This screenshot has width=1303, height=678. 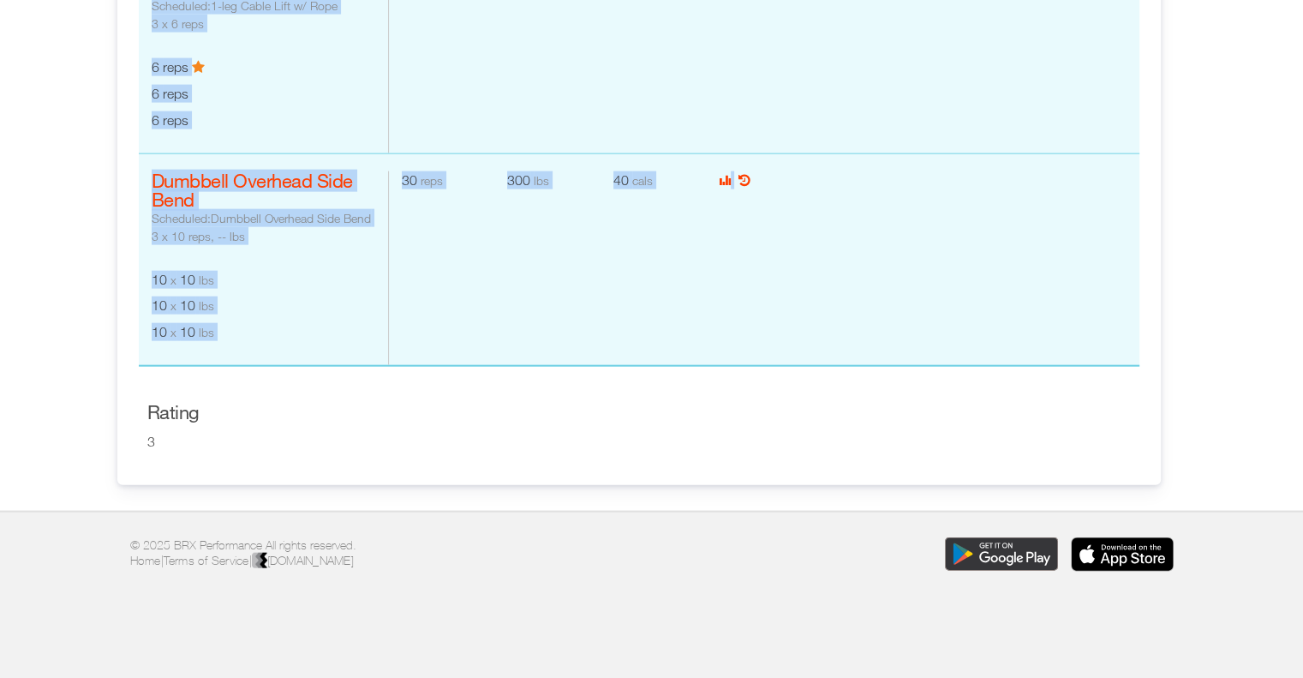 What do you see at coordinates (198, 67) in the screenshot?
I see `i: Sitewide Record!` at bounding box center [198, 67].